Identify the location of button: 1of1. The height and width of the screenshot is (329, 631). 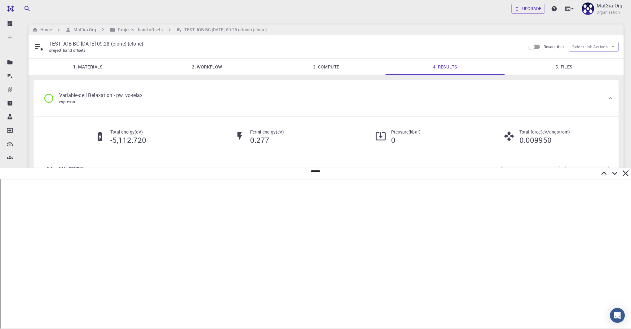
(587, 171).